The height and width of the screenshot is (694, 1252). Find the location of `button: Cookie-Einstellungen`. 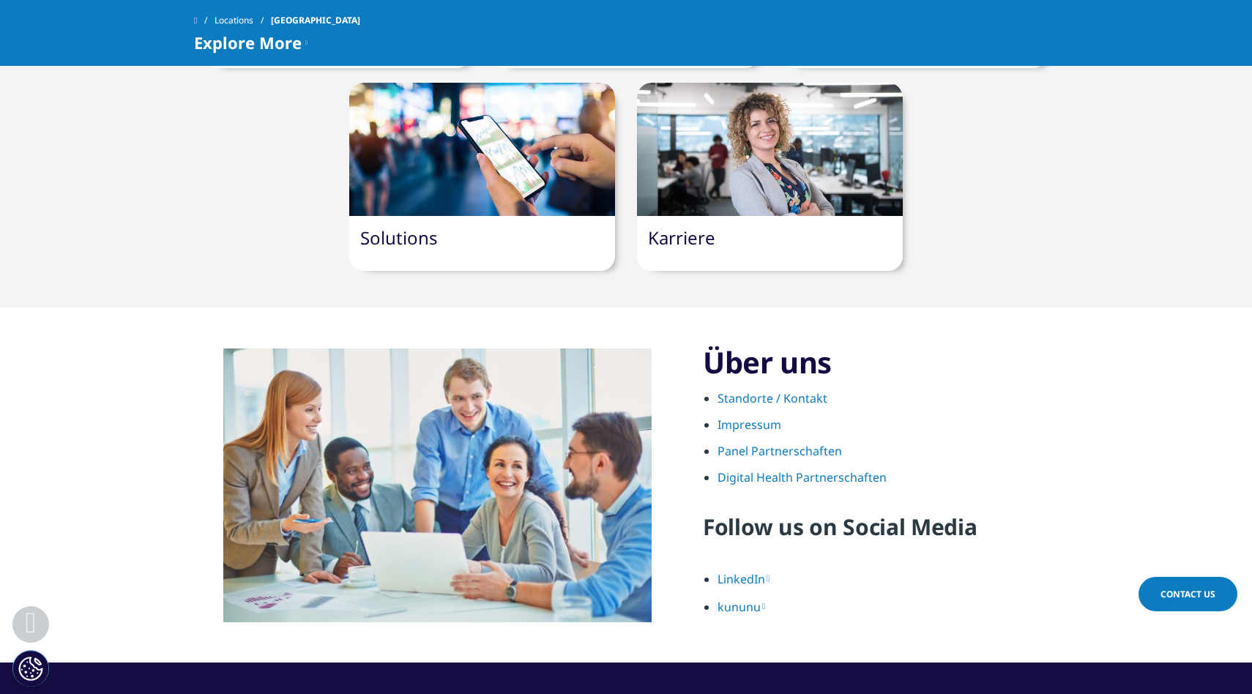

button: Cookie-Einstellungen is located at coordinates (31, 668).